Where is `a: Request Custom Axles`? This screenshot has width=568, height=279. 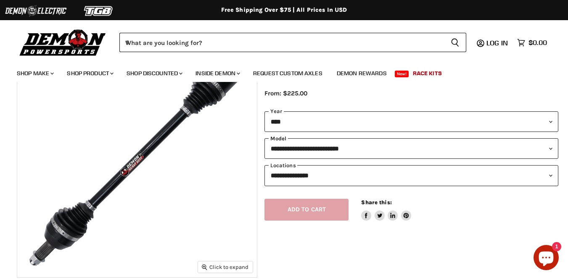
a: Request Custom Axles is located at coordinates (288, 73).